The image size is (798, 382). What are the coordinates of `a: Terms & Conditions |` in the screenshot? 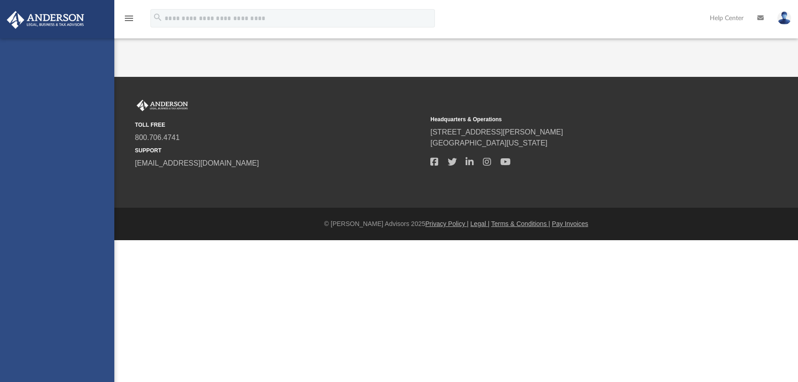 It's located at (520, 224).